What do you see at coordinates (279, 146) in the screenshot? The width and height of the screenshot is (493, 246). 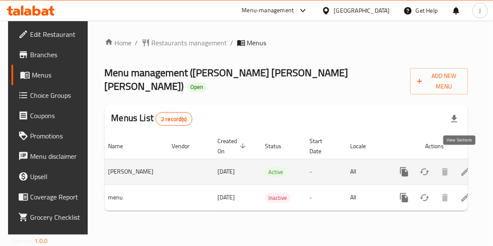 I see `span: Status` at bounding box center [279, 146].